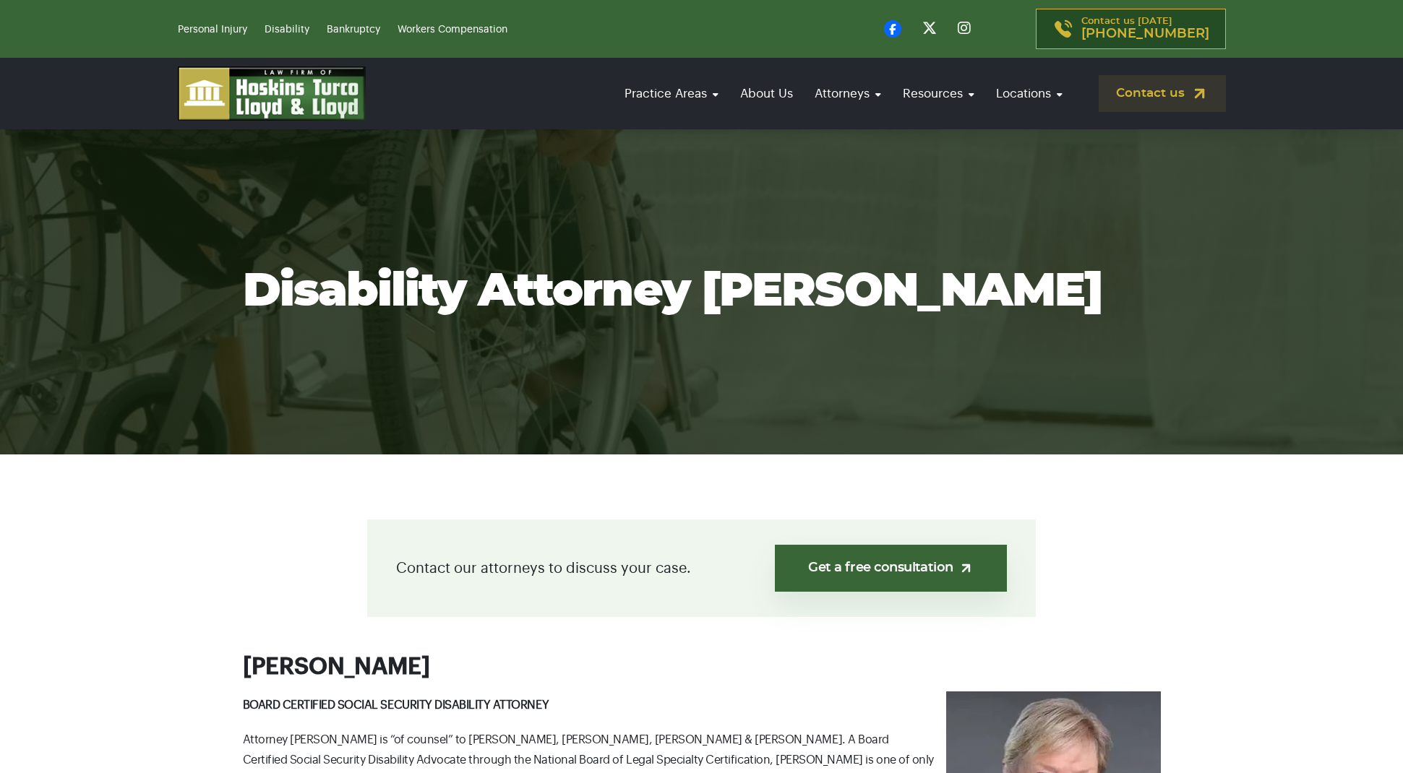 The image size is (1403, 773). Describe the element at coordinates (848, 93) in the screenshot. I see `a: Attorneys` at that location.